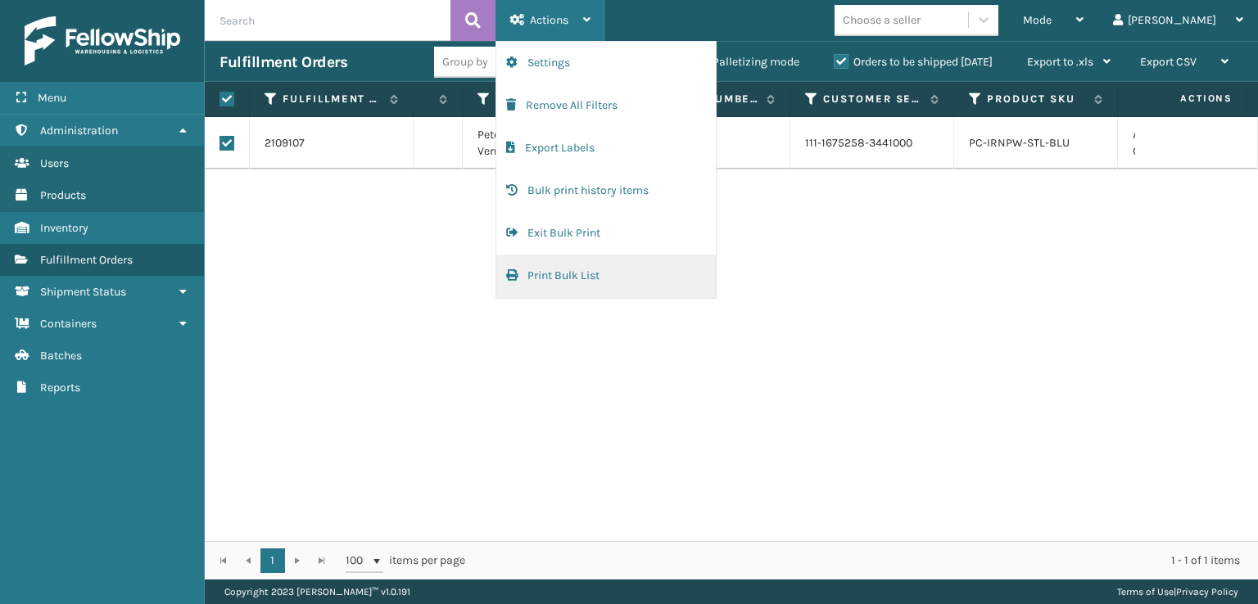 Image resolution: width=1258 pixels, height=604 pixels. Describe the element at coordinates (606, 106) in the screenshot. I see `button: Remove All Filters` at that location.